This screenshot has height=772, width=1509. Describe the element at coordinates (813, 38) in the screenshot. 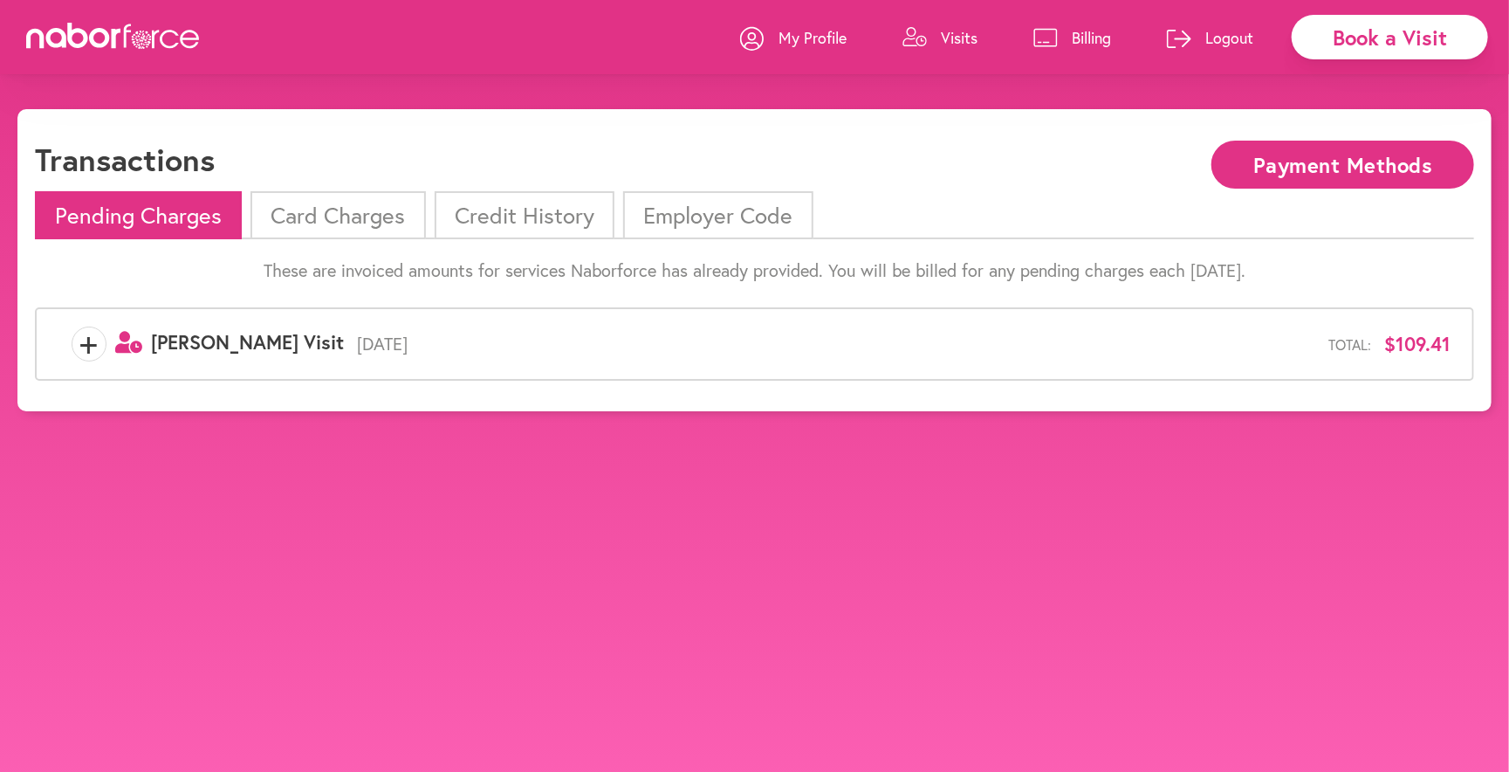

I see `p: My Profile` at that location.